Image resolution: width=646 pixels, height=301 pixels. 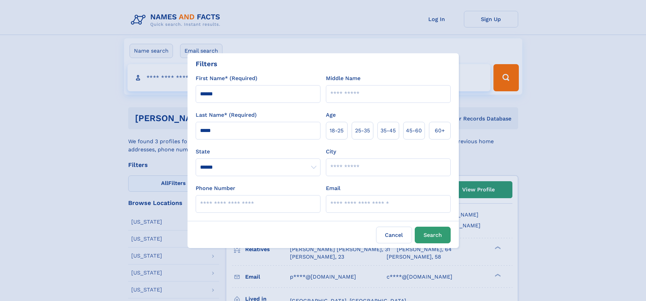 What do you see at coordinates (207, 64) in the screenshot?
I see `div: Filters` at bounding box center [207, 64].